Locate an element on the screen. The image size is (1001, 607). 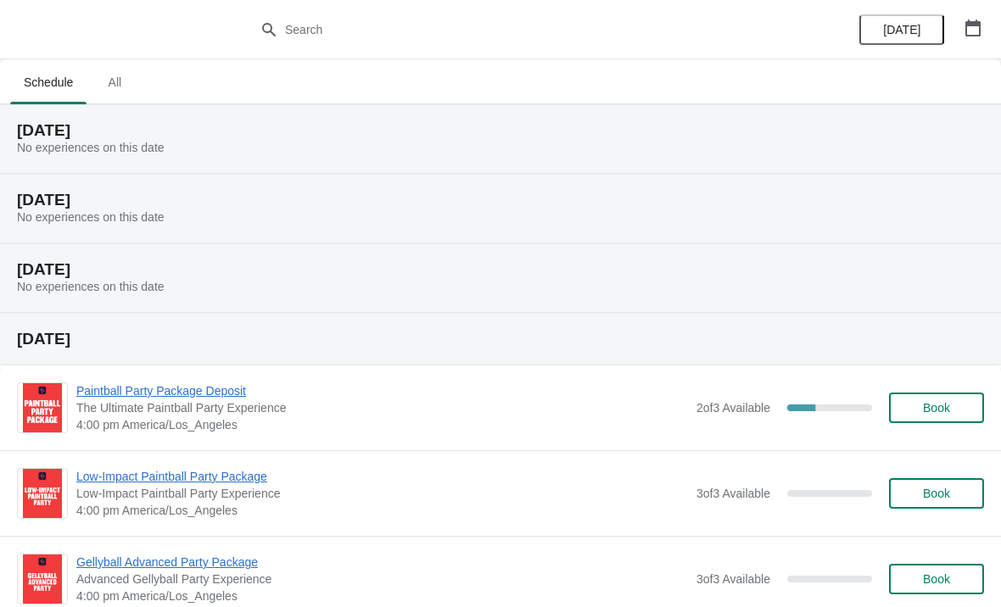
span: All is located at coordinates (115, 82).